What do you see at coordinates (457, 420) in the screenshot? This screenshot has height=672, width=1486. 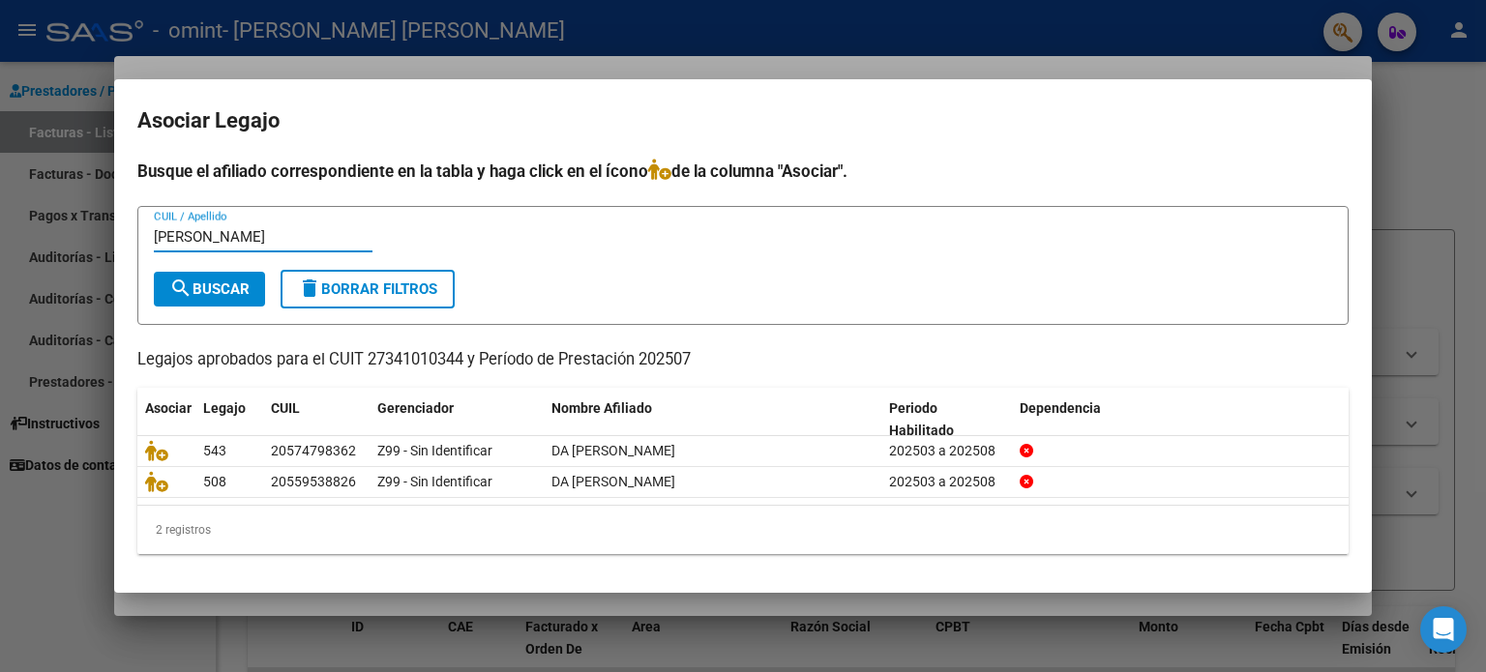 I see `datatable-header-cell: Gerenciador` at bounding box center [457, 420].